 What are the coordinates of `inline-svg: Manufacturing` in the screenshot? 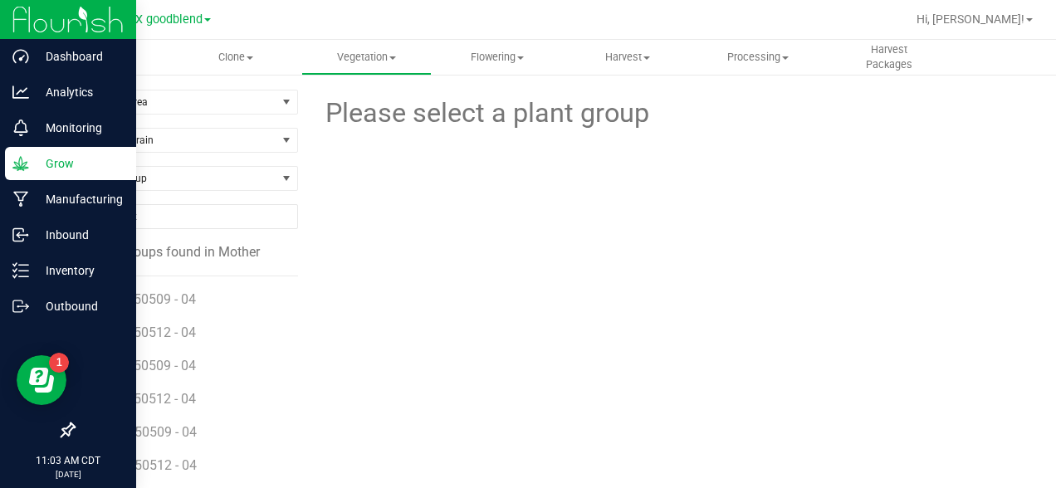 It's located at (21, 199).